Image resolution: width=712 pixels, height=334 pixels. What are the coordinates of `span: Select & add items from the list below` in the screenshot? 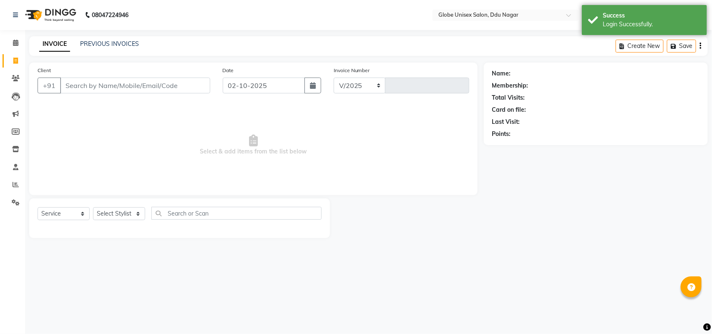 It's located at (253, 145).